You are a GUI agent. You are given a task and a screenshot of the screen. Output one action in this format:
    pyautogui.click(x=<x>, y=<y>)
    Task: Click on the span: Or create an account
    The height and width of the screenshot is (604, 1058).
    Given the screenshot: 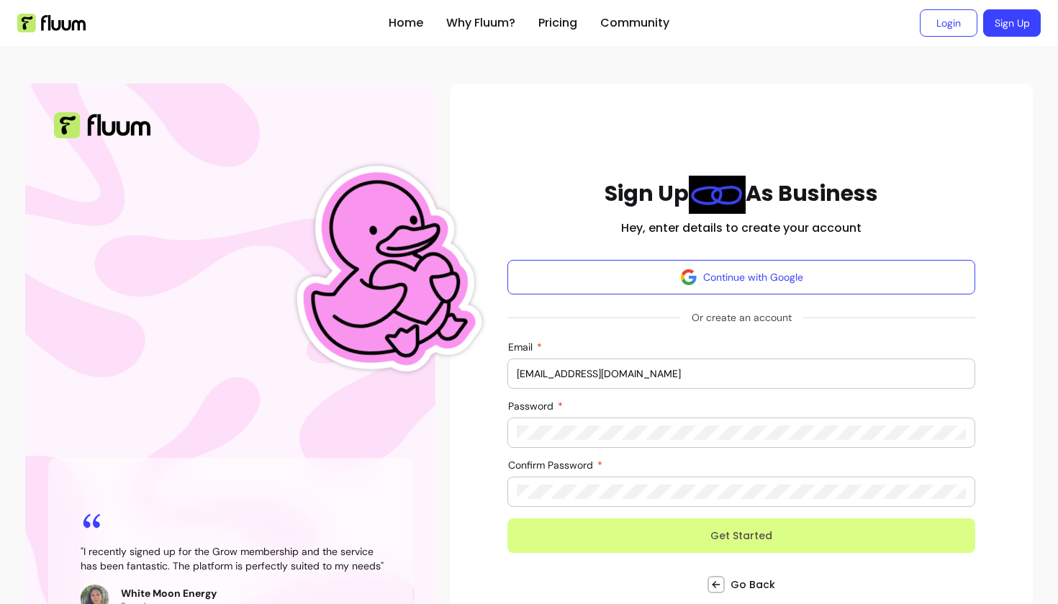 What is the action you would take?
    pyautogui.click(x=741, y=317)
    